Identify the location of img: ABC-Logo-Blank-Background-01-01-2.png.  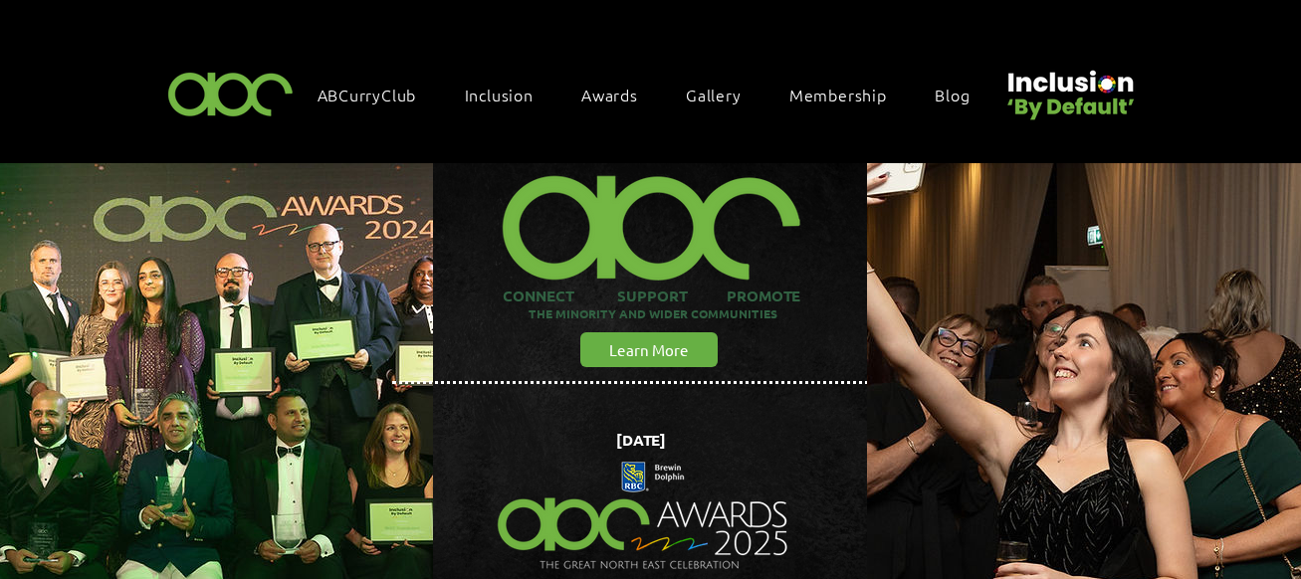
(231, 93).